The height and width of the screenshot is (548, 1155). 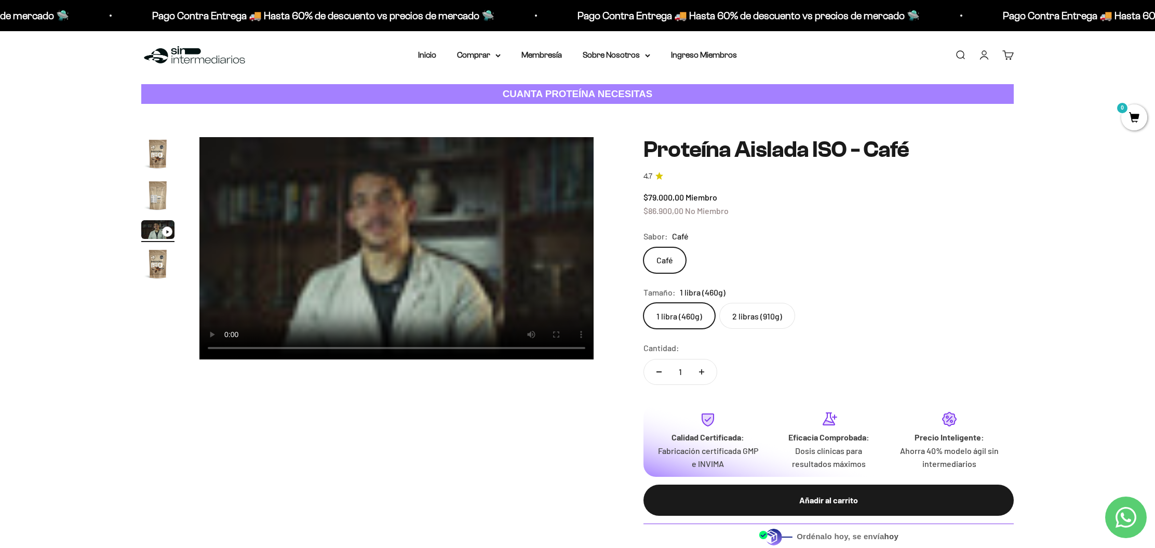 What do you see at coordinates (158, 197) in the screenshot?
I see `button: Ir al artículo 2` at bounding box center [158, 197].